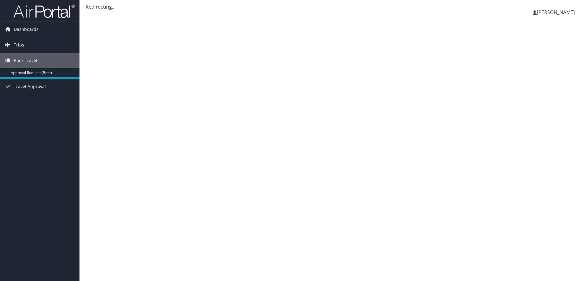 This screenshot has height=281, width=587. What do you see at coordinates (19, 45) in the screenshot?
I see `span: Trips` at bounding box center [19, 45].